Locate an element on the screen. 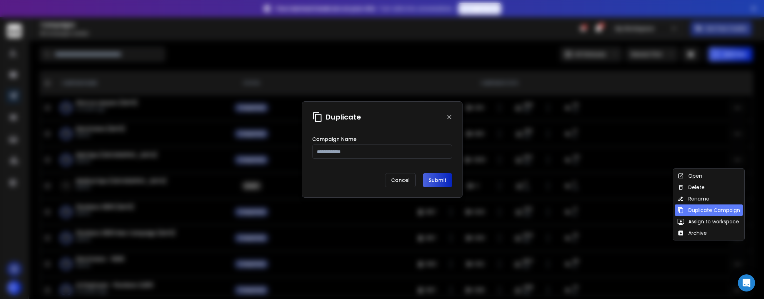  p: Cancel is located at coordinates (400, 180).